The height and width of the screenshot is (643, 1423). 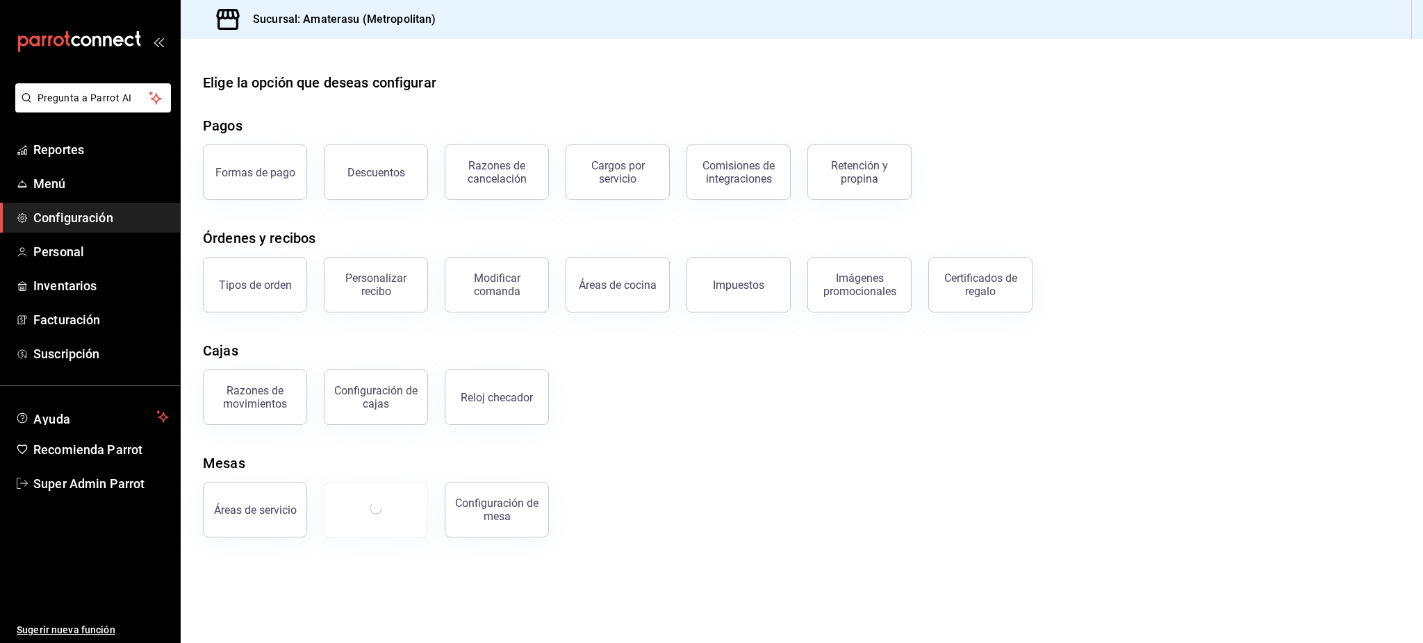 I want to click on span: Facturación, so click(x=101, y=320).